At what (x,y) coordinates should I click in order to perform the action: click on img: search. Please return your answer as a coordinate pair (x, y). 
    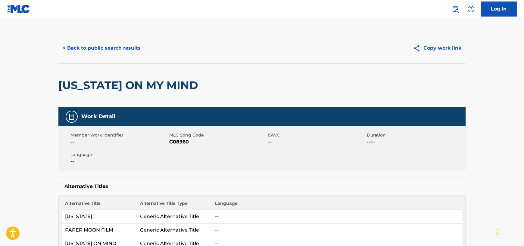
    Looking at the image, I should click on (455, 9).